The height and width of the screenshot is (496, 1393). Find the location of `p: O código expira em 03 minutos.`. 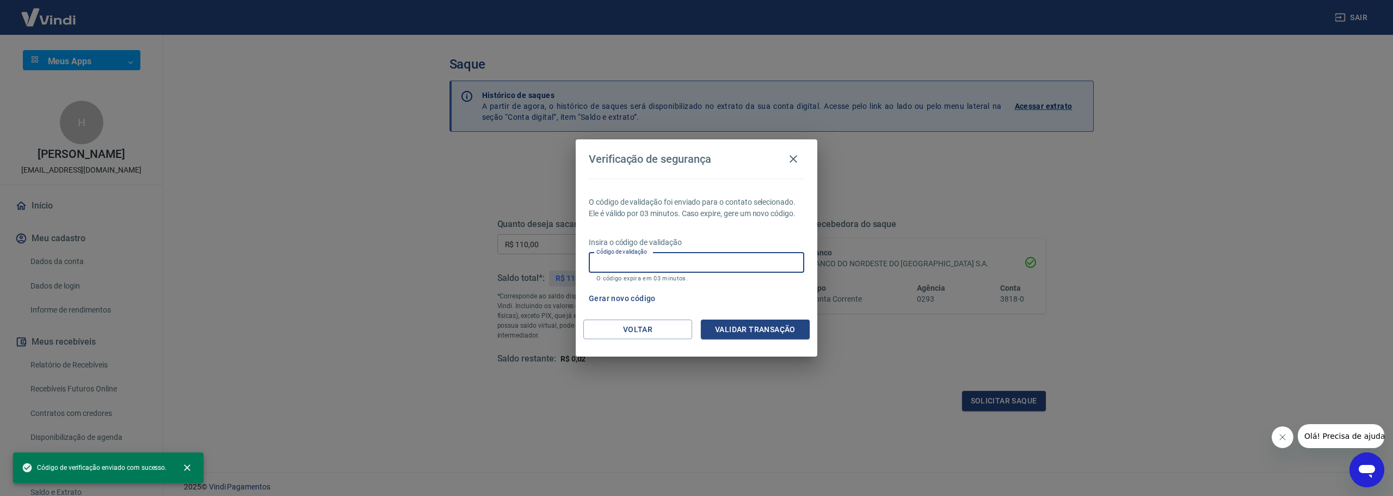

p: O código expira em 03 minutos. is located at coordinates (696, 278).